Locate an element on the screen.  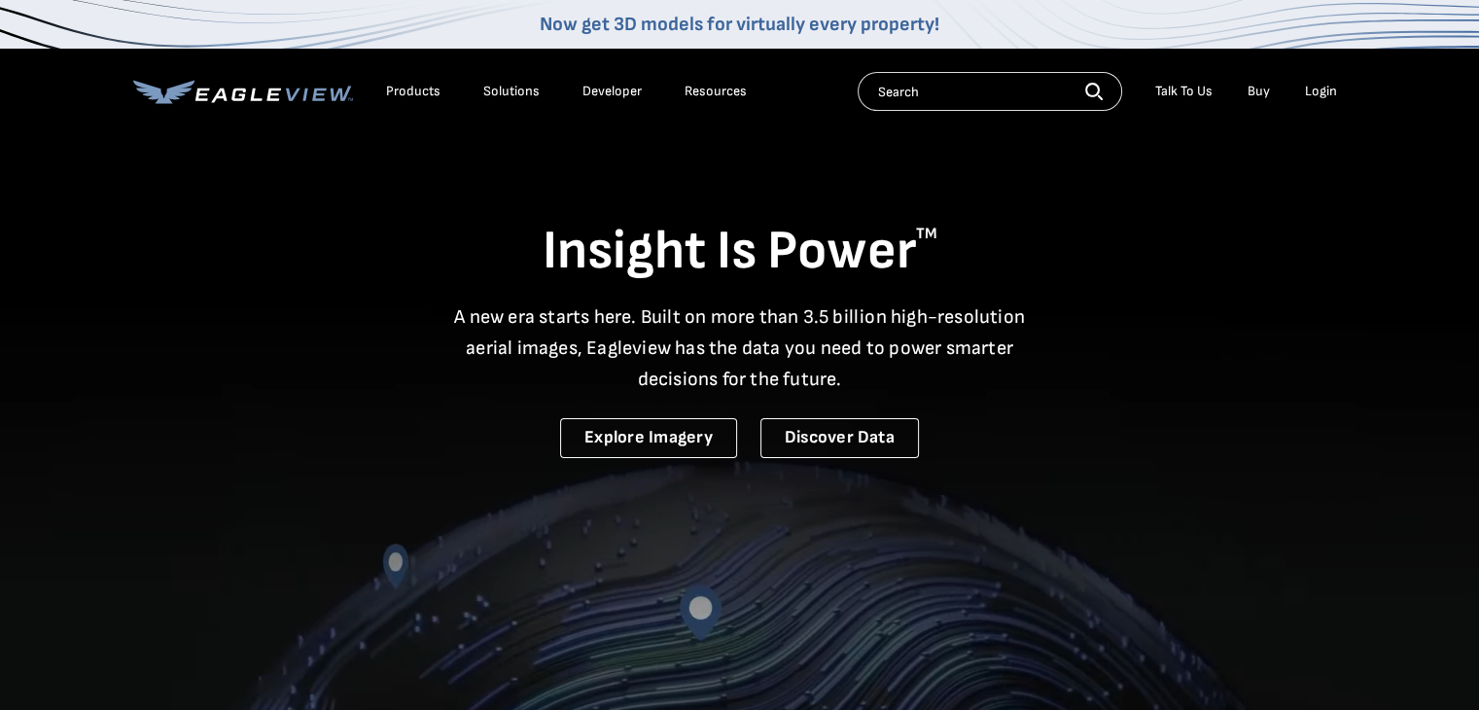
h1: Insight Is Power is located at coordinates (740, 252).